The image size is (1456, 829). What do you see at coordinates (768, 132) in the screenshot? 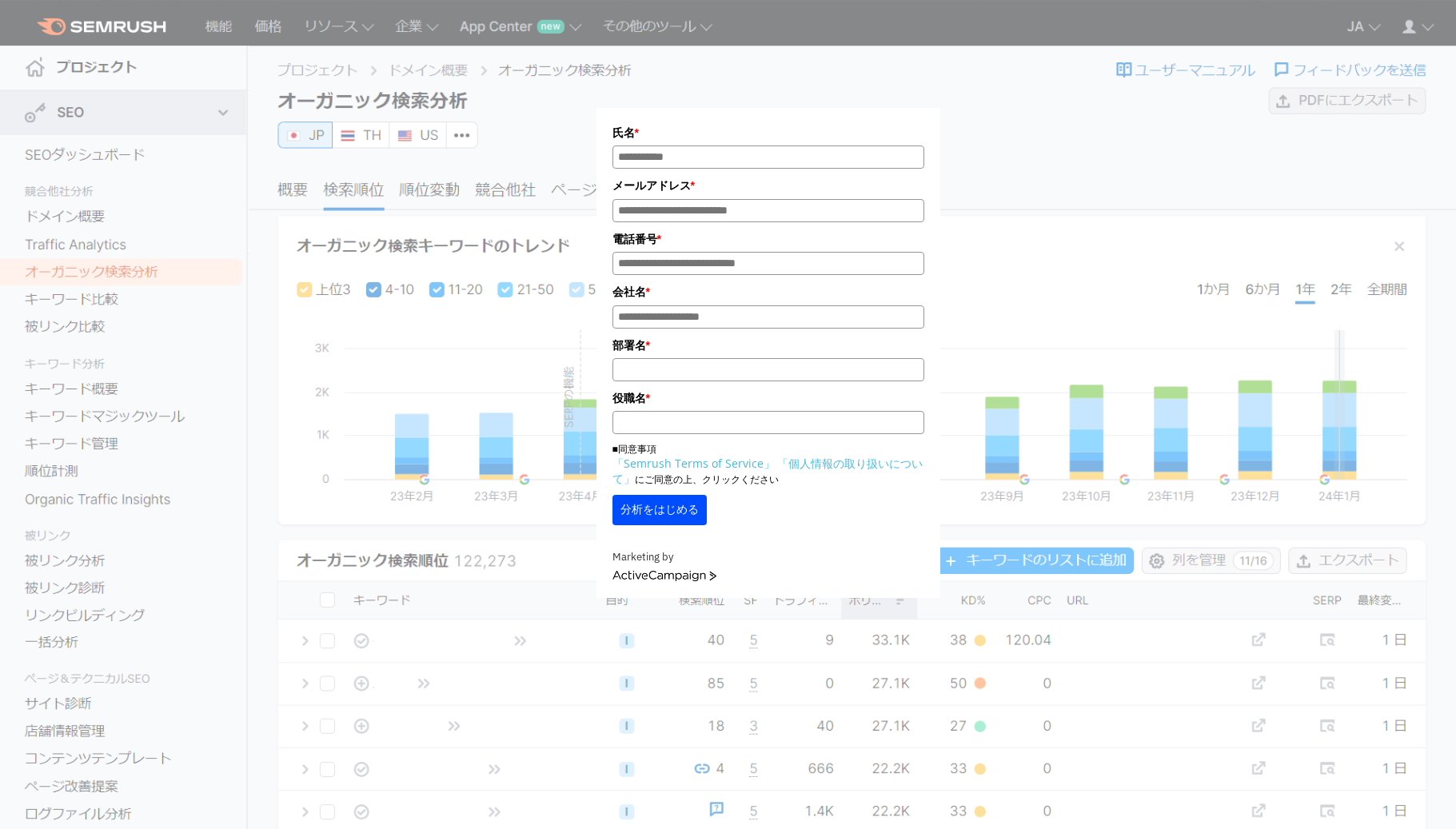
I see `label: 氏名` at bounding box center [768, 132].